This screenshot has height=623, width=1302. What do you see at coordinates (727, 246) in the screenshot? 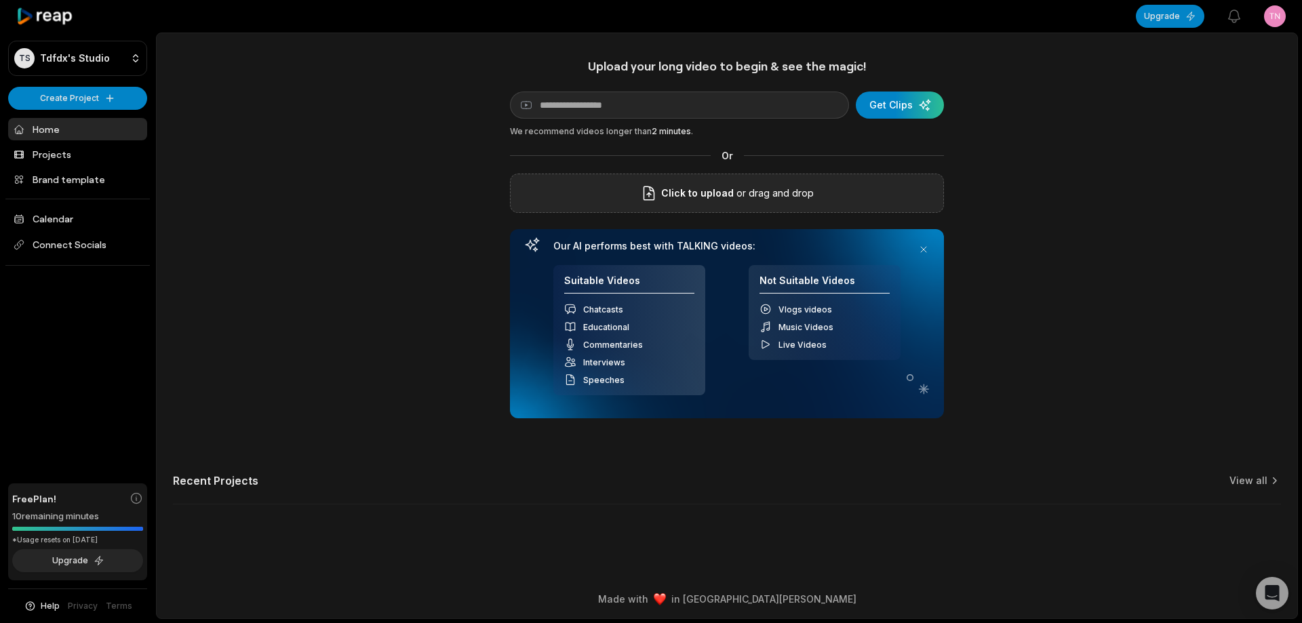
I see `h3: Our AI performs best with TALKING videos:` at bounding box center [727, 246].